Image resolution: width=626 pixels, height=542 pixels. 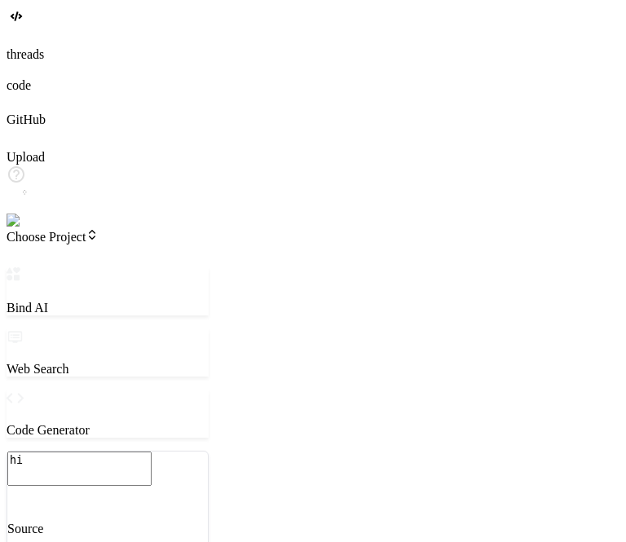 I want to click on img: settings, so click(x=33, y=221).